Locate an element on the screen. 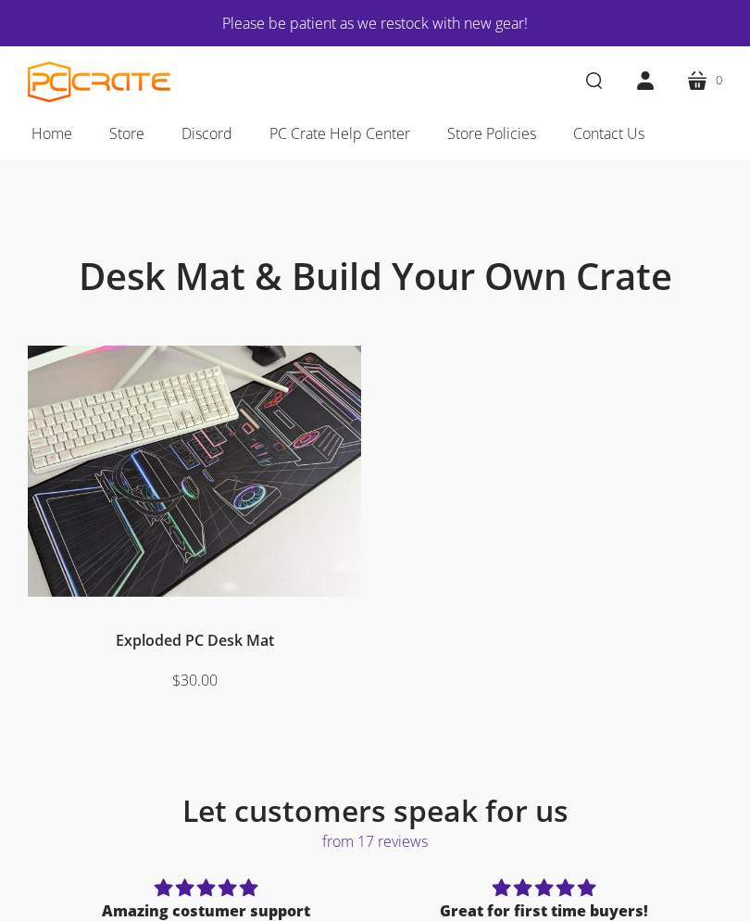 This screenshot has height=921, width=750. a: Exploded PC Desk Mat is located at coordinates (194, 640).